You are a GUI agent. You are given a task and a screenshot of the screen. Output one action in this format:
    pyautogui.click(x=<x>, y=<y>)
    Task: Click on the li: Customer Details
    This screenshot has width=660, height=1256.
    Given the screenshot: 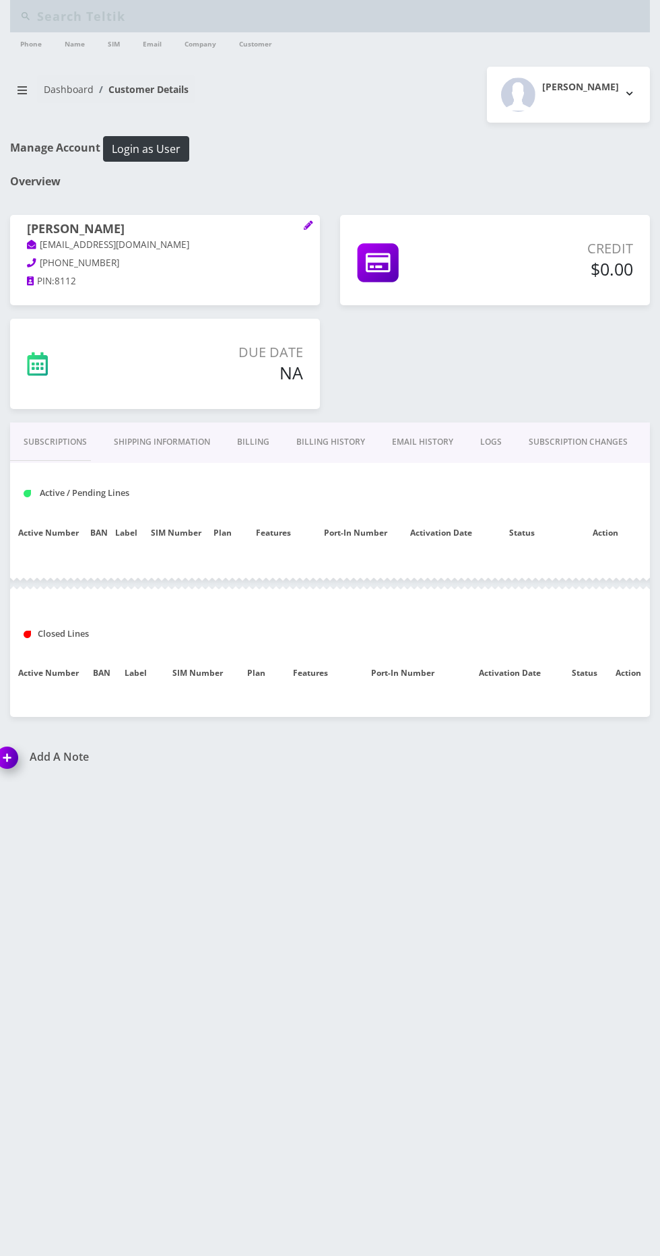 What is the action you would take?
    pyautogui.click(x=141, y=89)
    